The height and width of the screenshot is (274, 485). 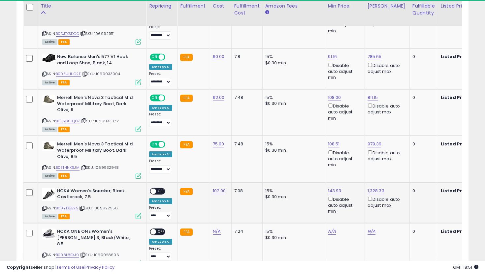 What do you see at coordinates (67, 208) in the screenshot?
I see `a: B09YTXBB25` at bounding box center [67, 208].